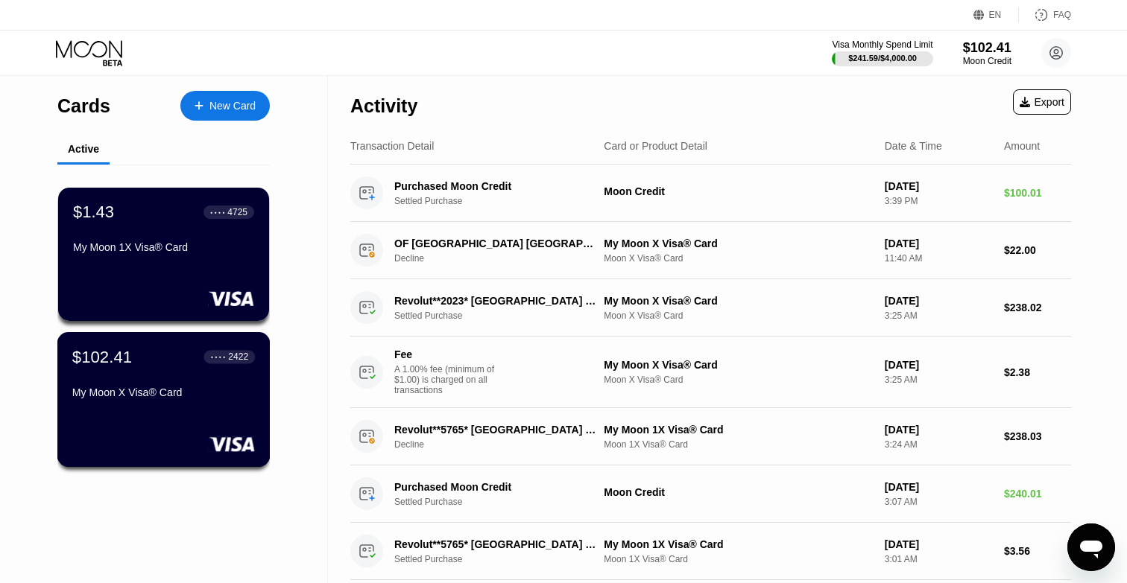  What do you see at coordinates (238, 357) in the screenshot?
I see `div: 2422` at bounding box center [238, 357].